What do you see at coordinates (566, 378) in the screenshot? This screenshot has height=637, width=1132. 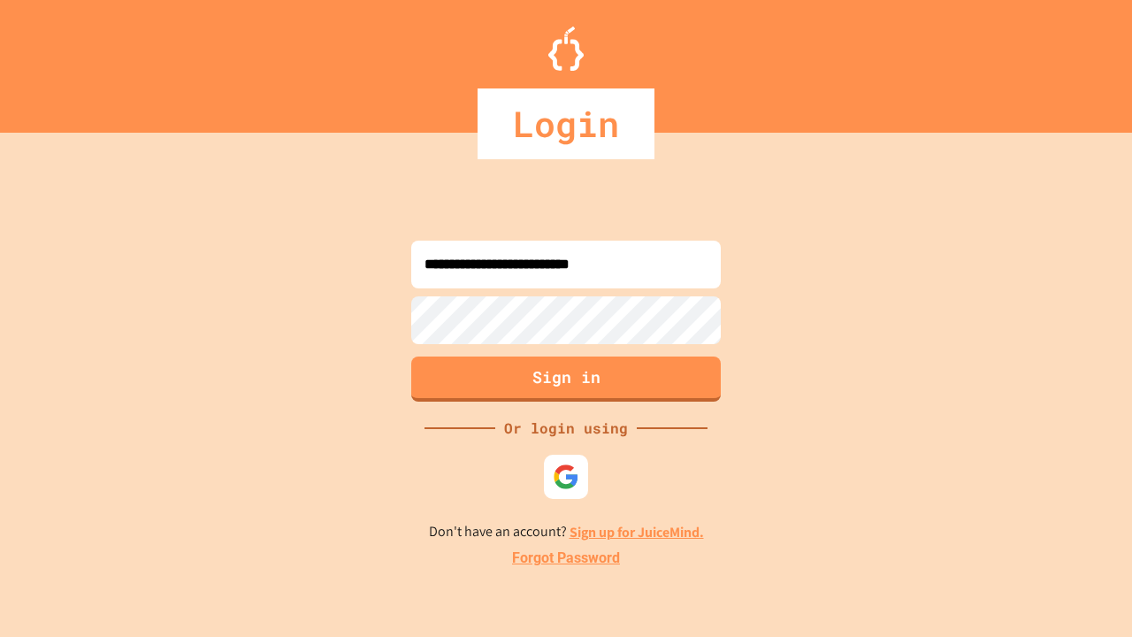 I see `button: Sign in` at bounding box center [566, 378].